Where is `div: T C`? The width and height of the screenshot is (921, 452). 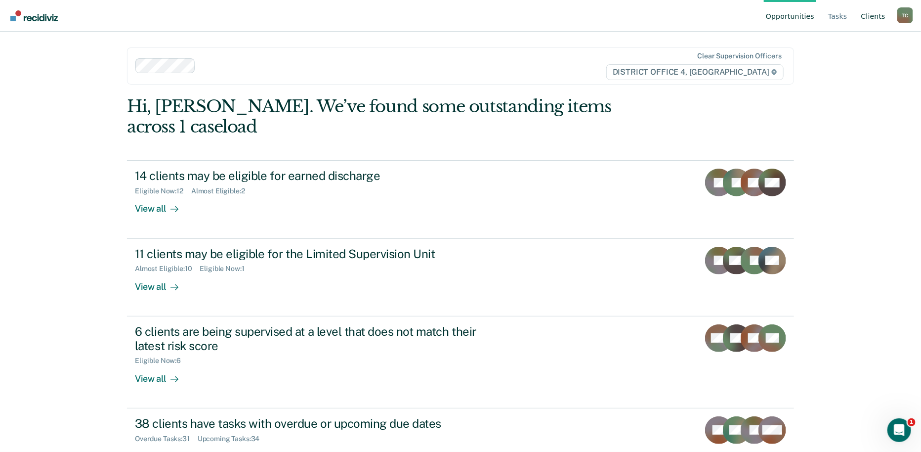 div: T C is located at coordinates (905, 15).